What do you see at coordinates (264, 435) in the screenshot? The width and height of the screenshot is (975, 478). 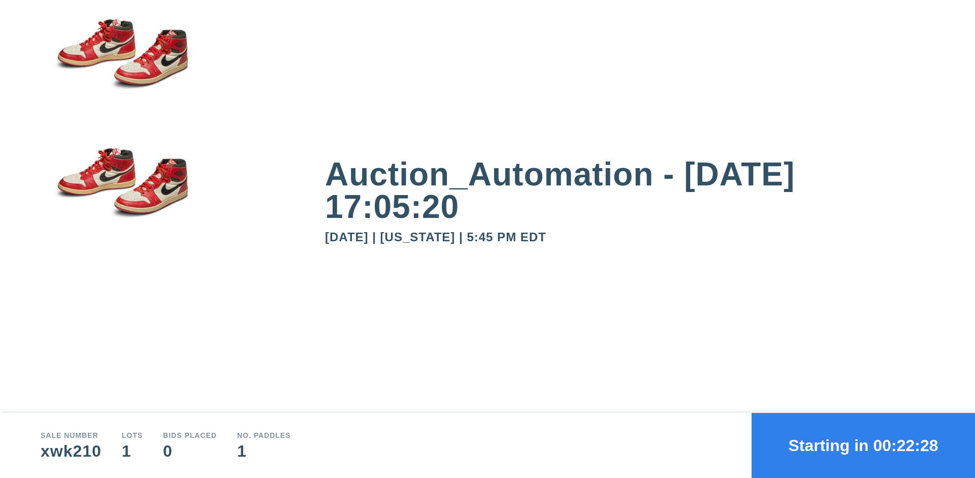 I see `div: No. Paddles` at bounding box center [264, 435].